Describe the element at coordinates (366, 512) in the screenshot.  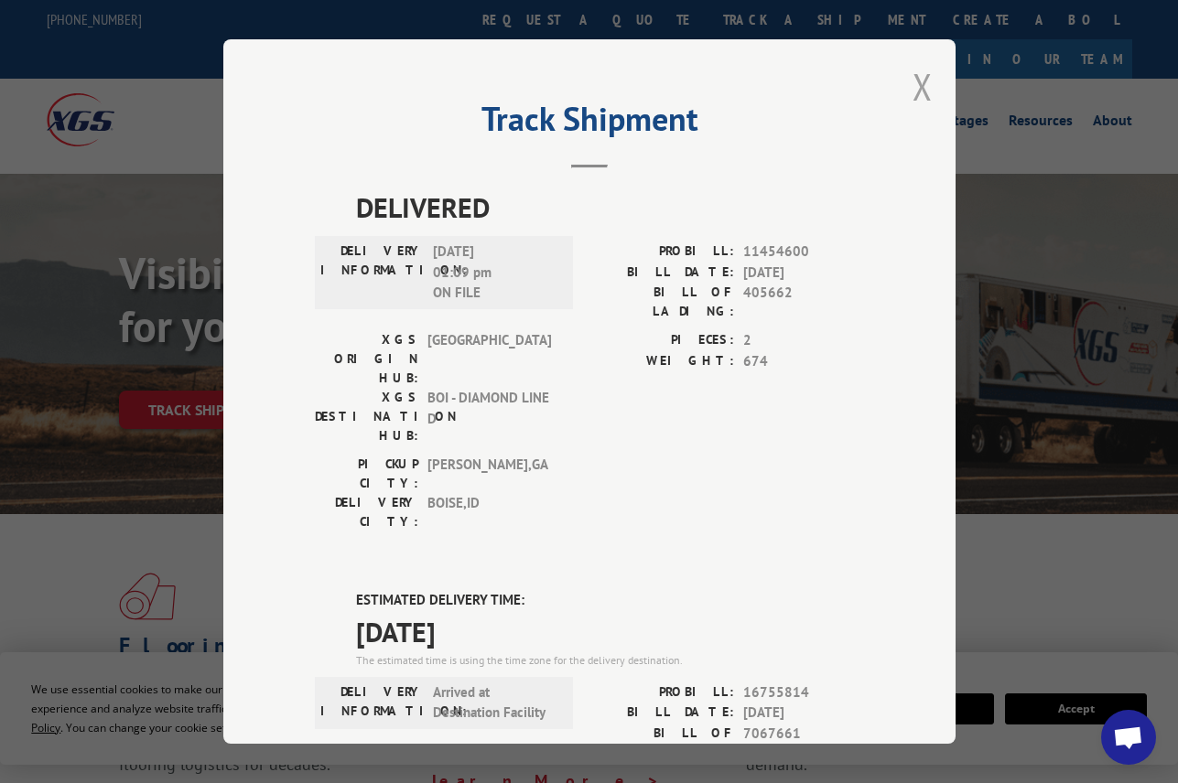
I see `label: DELIVERY CITY:` at that location.